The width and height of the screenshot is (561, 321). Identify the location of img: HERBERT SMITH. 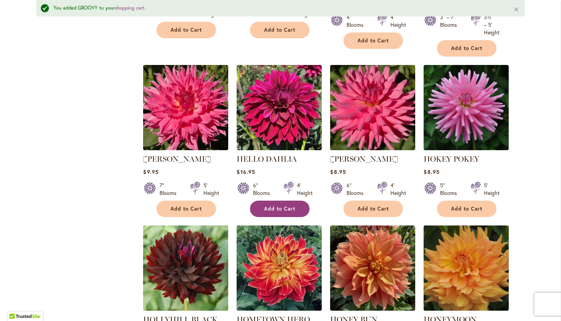
(373, 107).